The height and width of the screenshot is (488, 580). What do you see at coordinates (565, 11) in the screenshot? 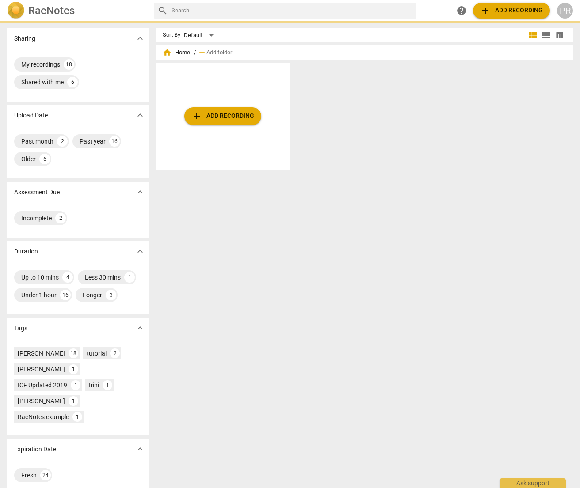
I see `div: PR` at bounding box center [565, 11].